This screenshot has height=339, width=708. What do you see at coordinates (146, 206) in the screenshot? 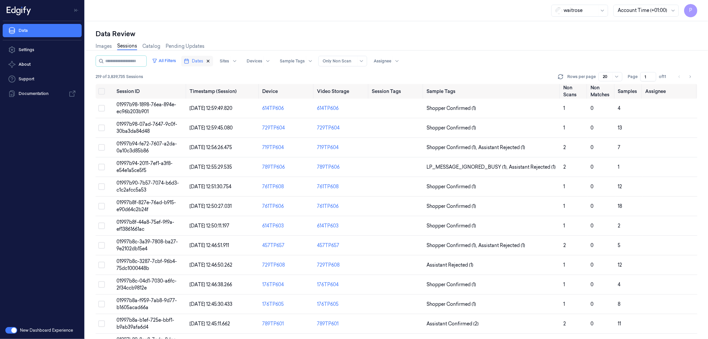
I see `span: 01997b8f-827e-76ad-b915-e90d64c2b24f` at bounding box center [146, 206].